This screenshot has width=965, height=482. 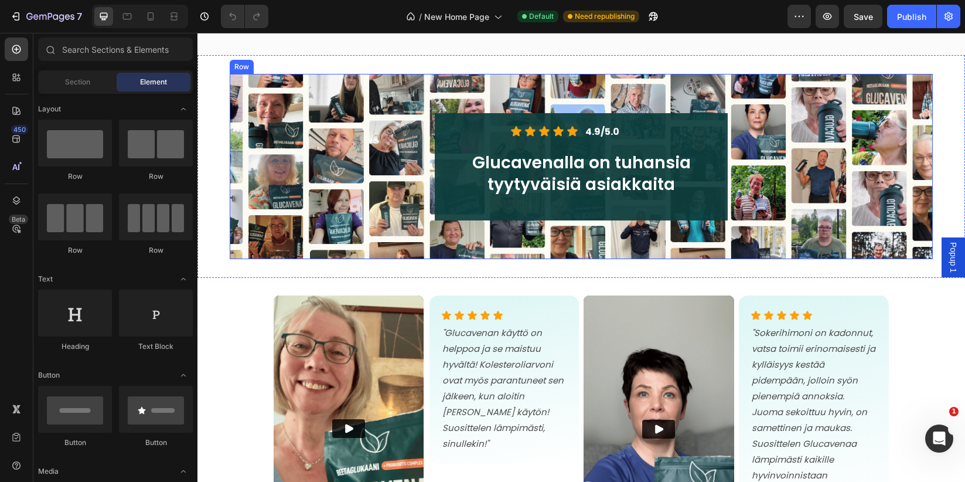 What do you see at coordinates (18, 219) in the screenshot?
I see `div: Beta` at bounding box center [18, 219].